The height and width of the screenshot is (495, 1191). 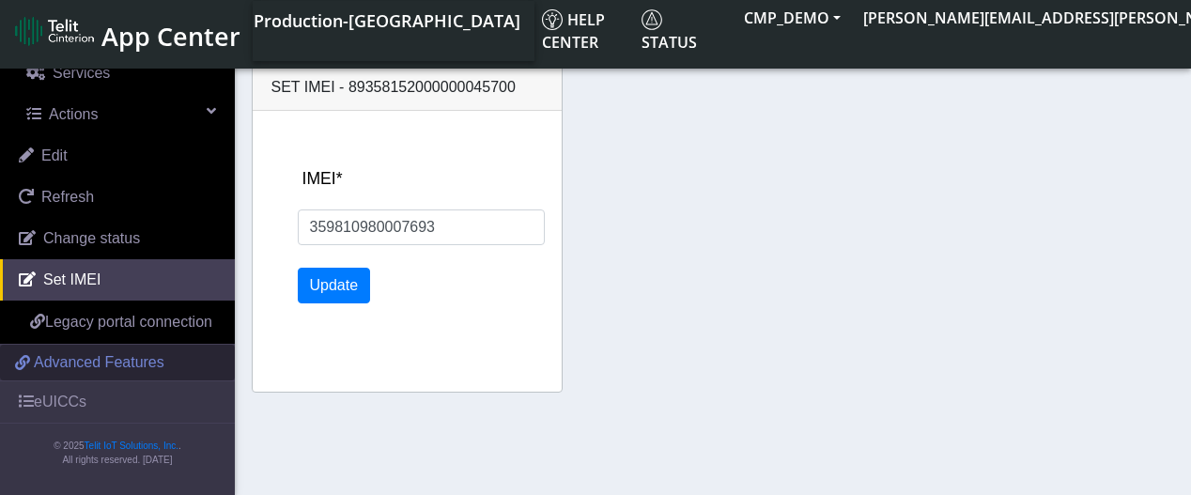 I want to click on span: App Center, so click(x=171, y=36).